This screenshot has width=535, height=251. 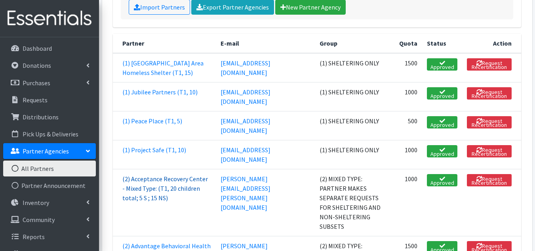 What do you see at coordinates (408, 68) in the screenshot?
I see `td: 1500` at bounding box center [408, 68].